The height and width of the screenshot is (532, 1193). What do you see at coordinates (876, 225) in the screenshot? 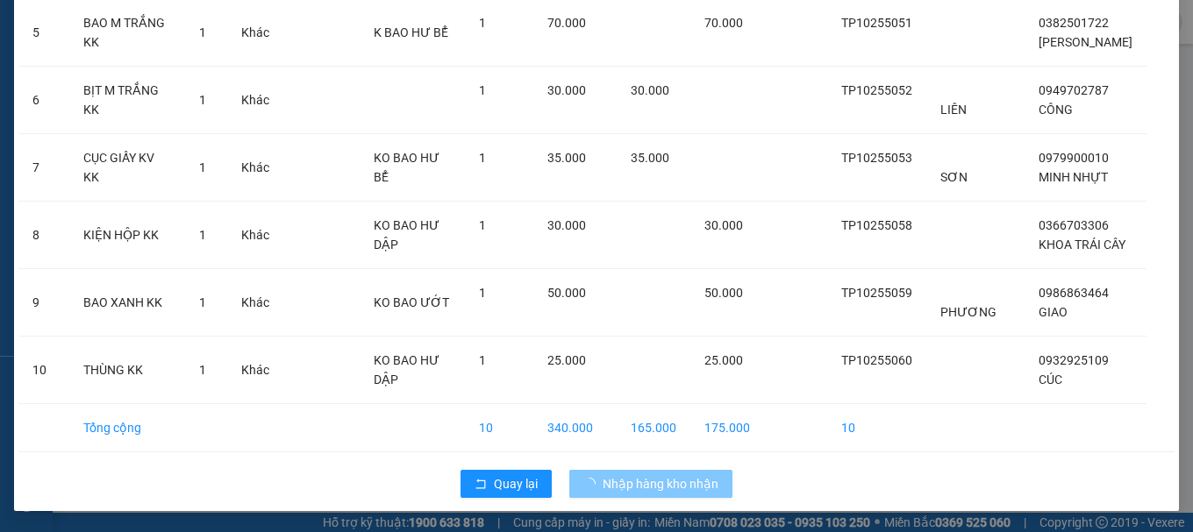
I see `span: TP10255058` at bounding box center [876, 225].